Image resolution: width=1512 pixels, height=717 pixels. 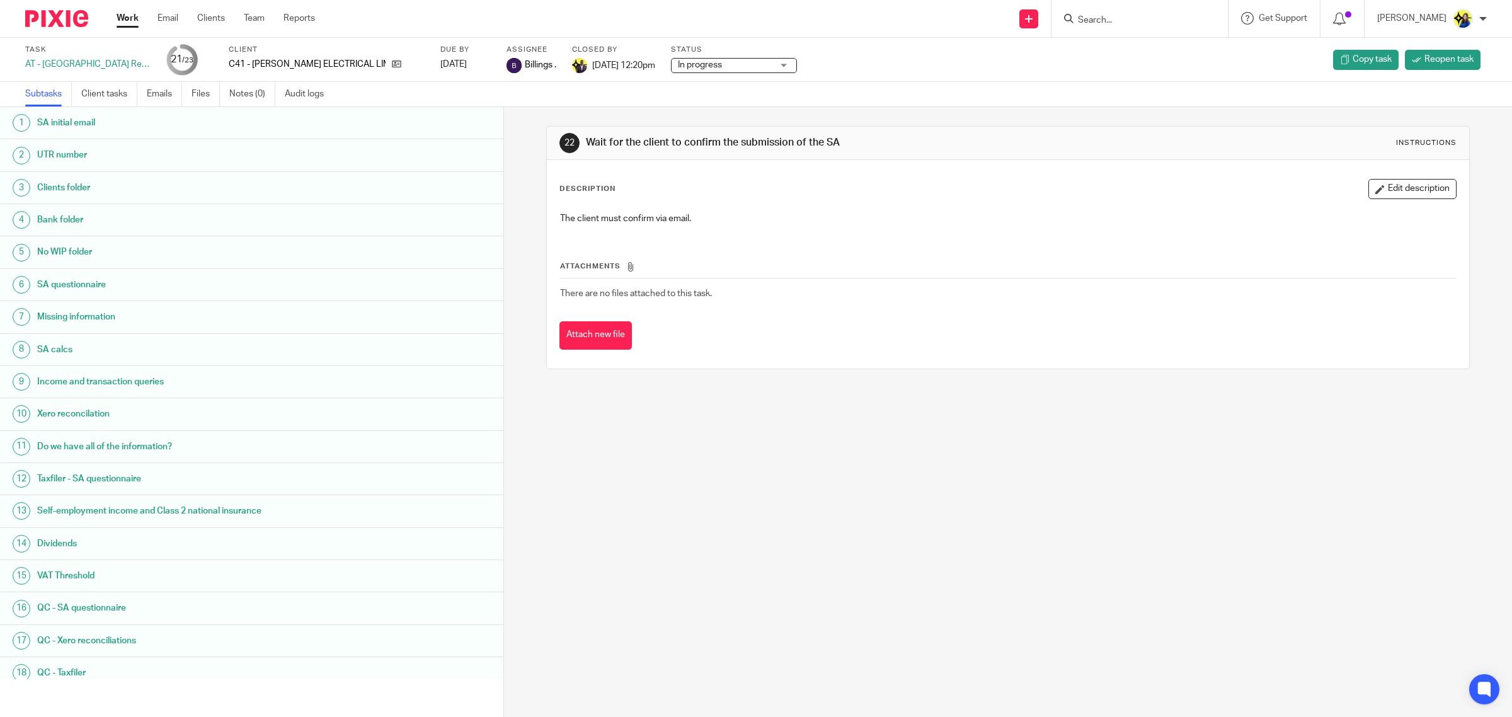 What do you see at coordinates (1463, 19) in the screenshot?
I see `img: Bobo-Starbridge%201.jpg` at bounding box center [1463, 19].